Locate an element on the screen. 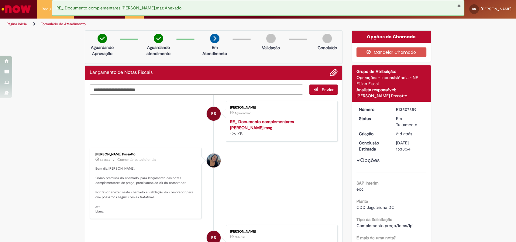 The width and height of the screenshot is (516, 242). span: Enviar is located at coordinates (328, 90).